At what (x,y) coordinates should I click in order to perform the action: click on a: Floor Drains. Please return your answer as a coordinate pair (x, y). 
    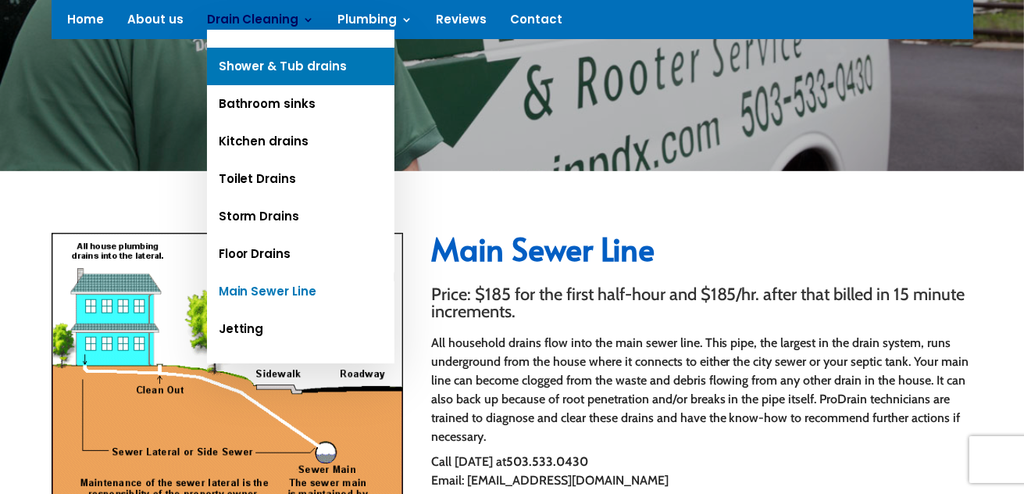
    Looking at the image, I should click on (301, 254).